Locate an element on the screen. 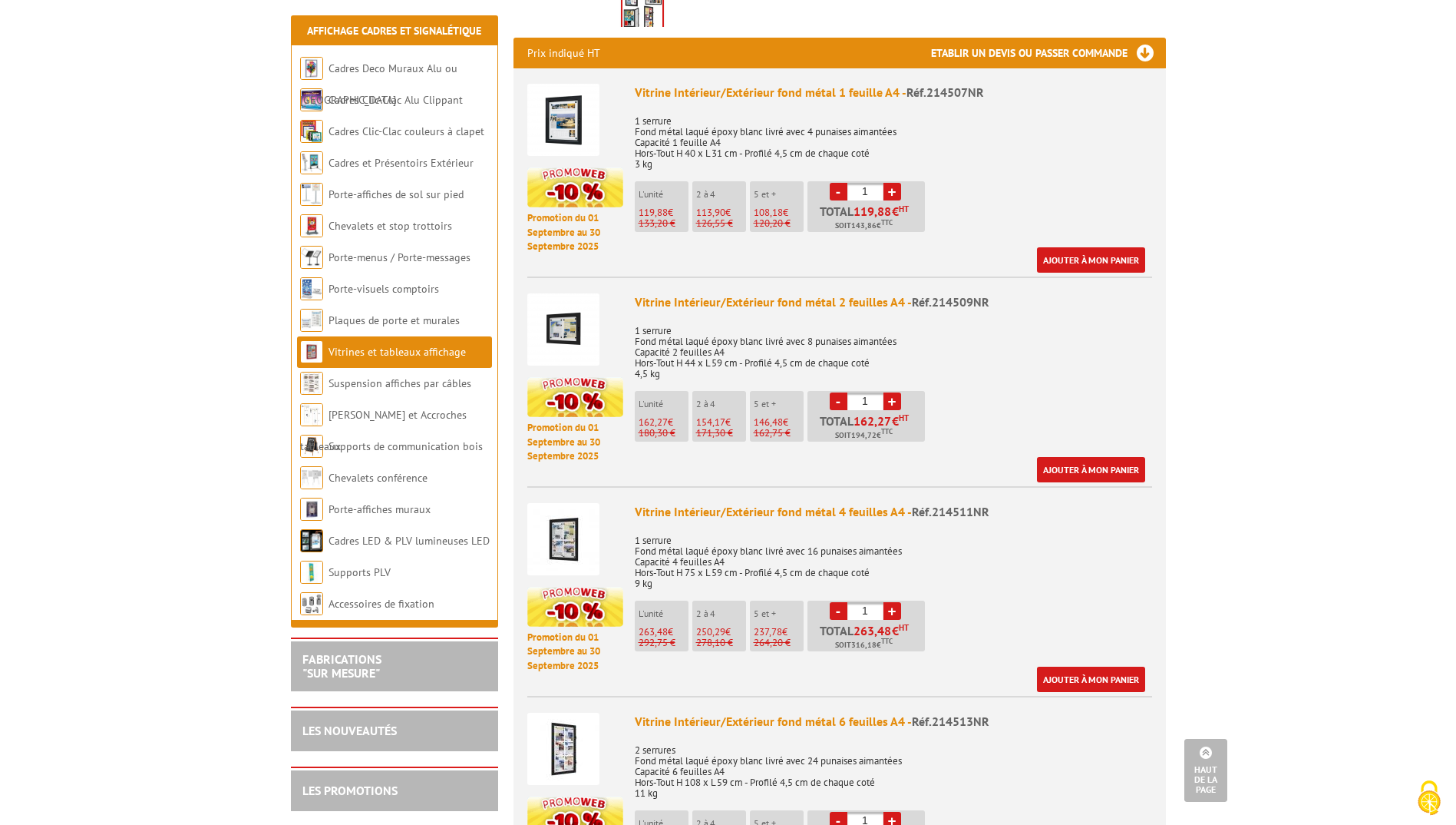 The width and height of the screenshot is (1456, 825). p: 278,10 € is located at coordinates (721, 643).